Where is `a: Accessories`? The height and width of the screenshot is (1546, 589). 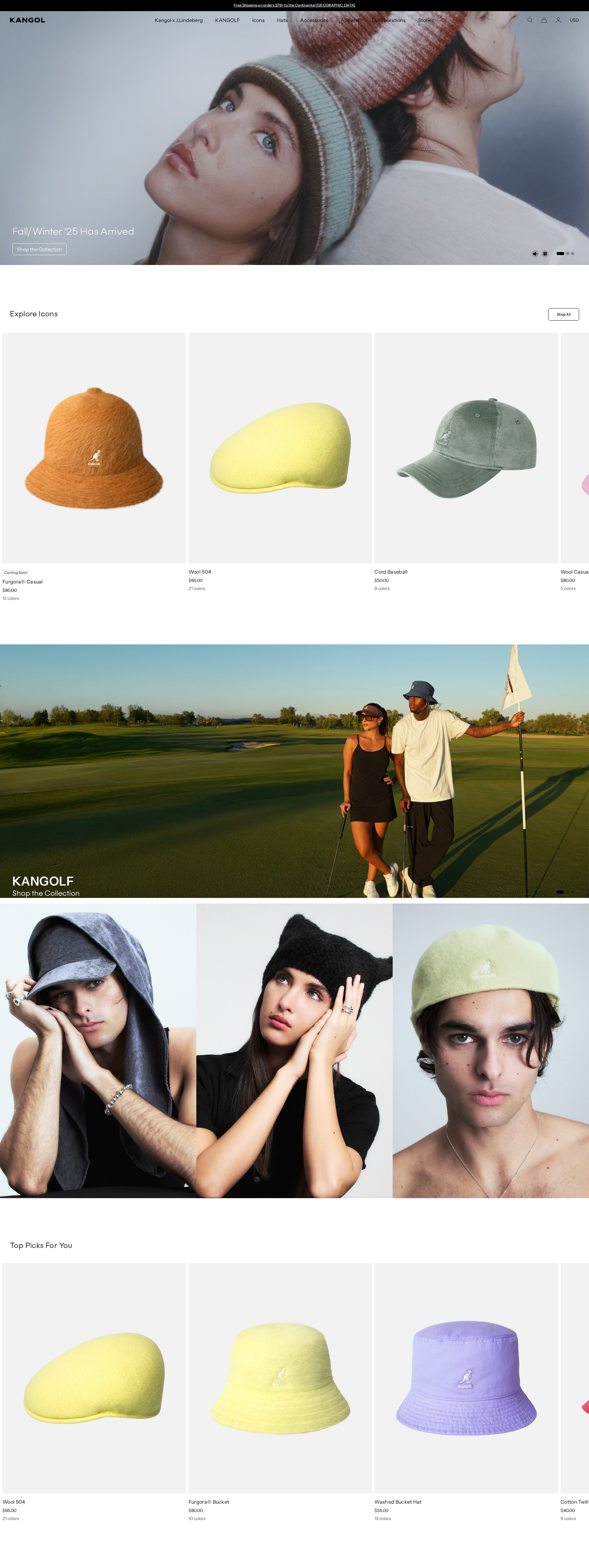 a: Accessories is located at coordinates (314, 20).